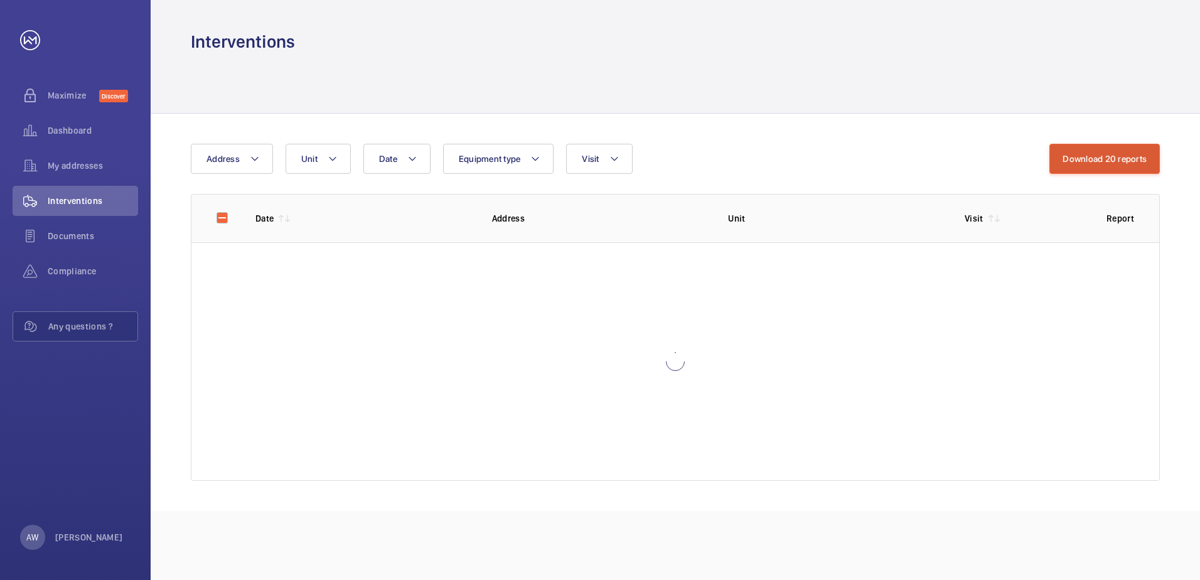  What do you see at coordinates (93, 326) in the screenshot?
I see `span: Any questions ?` at bounding box center [93, 326].